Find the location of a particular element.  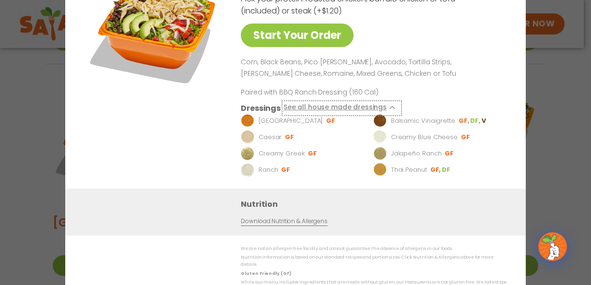

a: Download Nutrition & Allergens is located at coordinates (284, 221).